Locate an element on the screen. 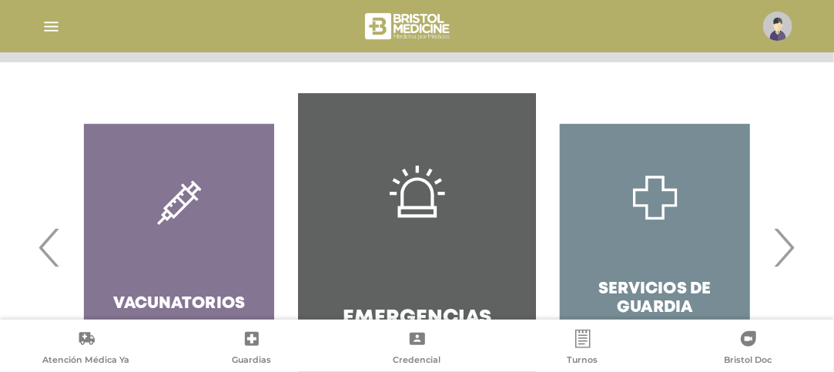  span: Atención Médica Ya is located at coordinates (86, 361).